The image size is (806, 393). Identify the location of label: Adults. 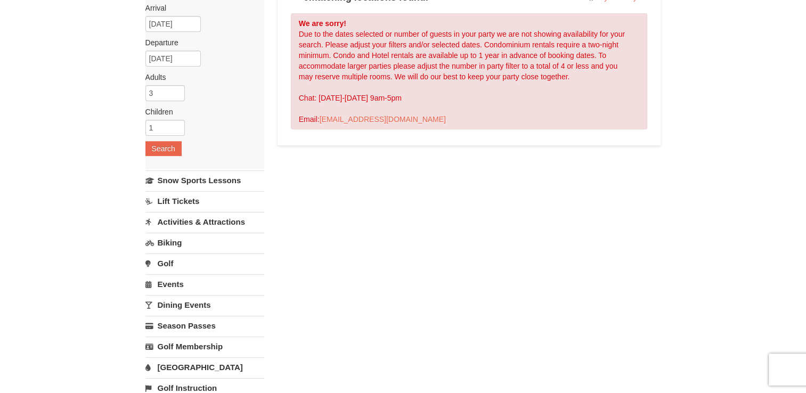
(201, 77).